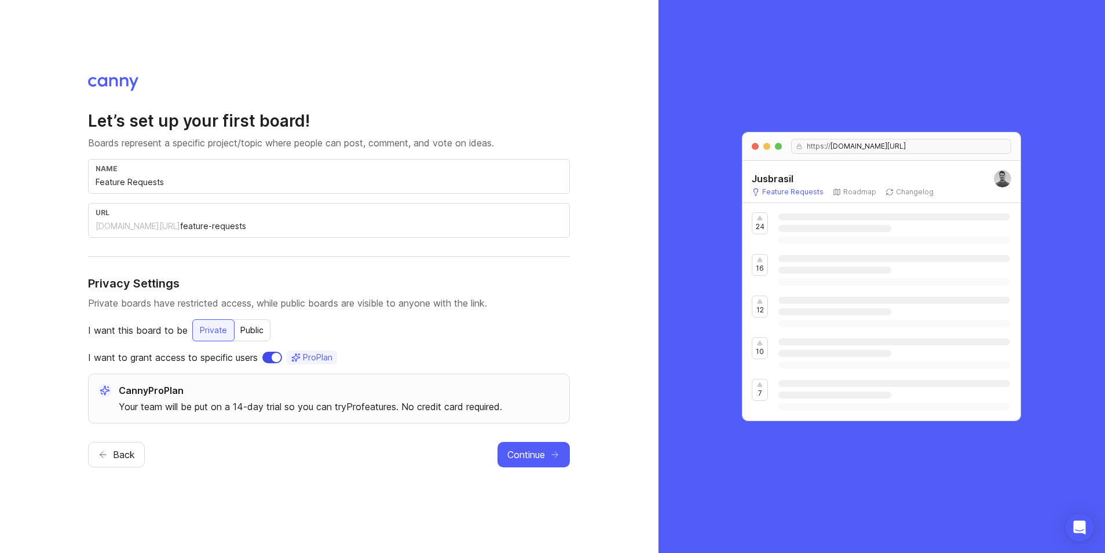 This screenshot has width=1105, height=553. Describe the element at coordinates (760, 269) in the screenshot. I see `p: 16` at that location.